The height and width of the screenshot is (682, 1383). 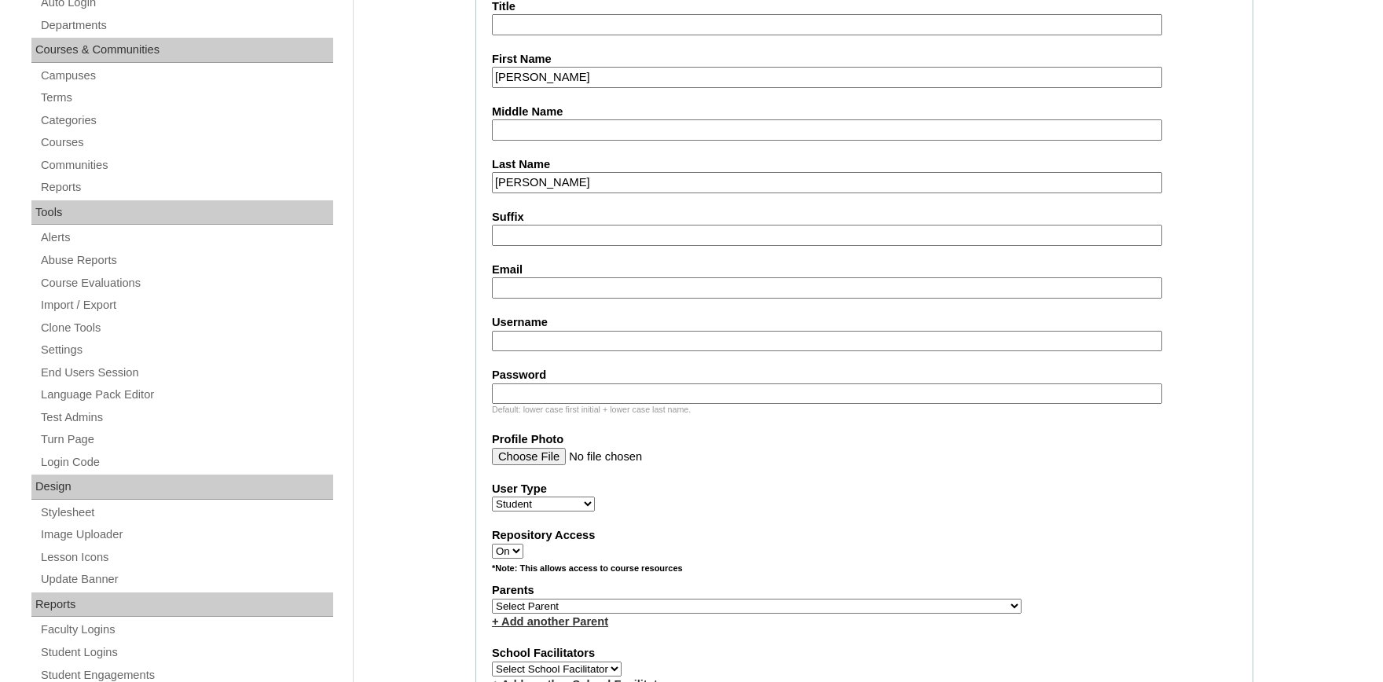 I want to click on a: Test Admins, so click(x=186, y=417).